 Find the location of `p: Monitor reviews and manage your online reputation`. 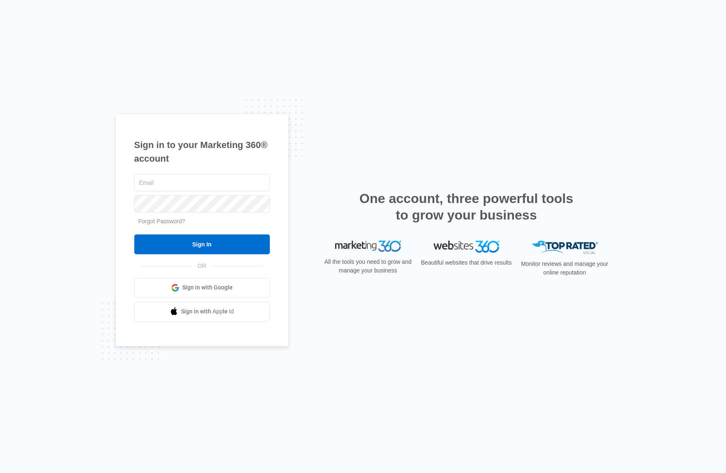

p: Monitor reviews and manage your online reputation is located at coordinates (565, 268).